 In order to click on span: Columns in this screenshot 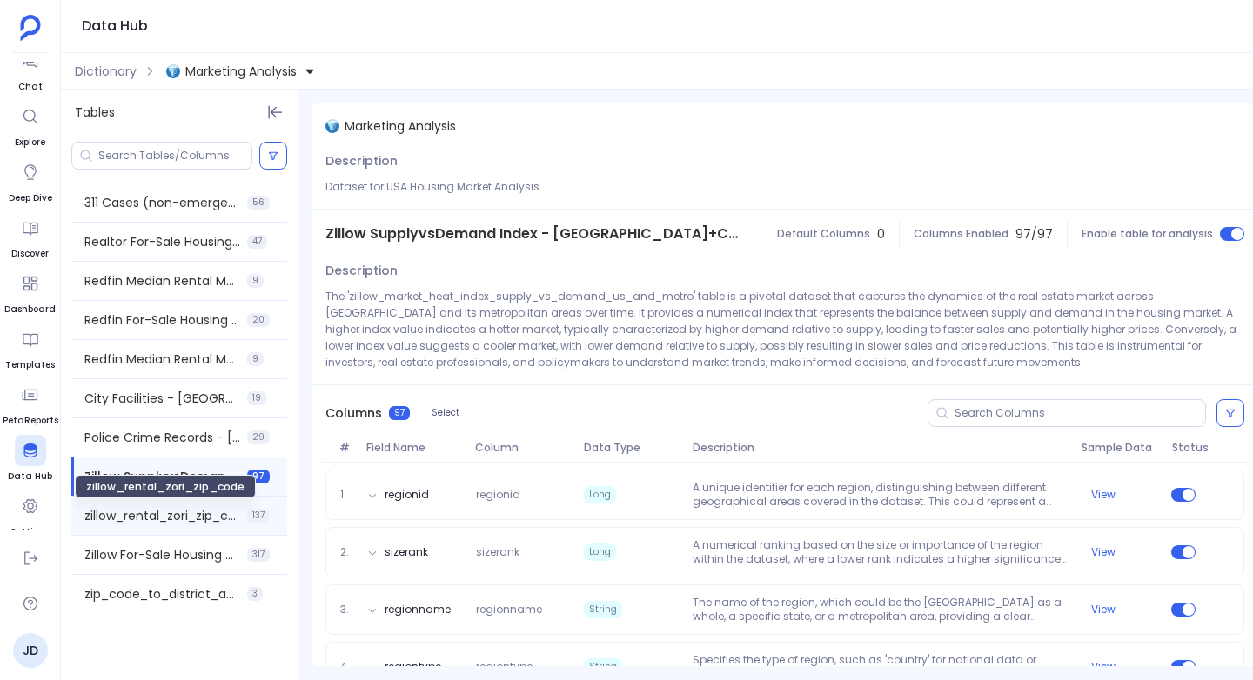, I will do `click(353, 413)`.